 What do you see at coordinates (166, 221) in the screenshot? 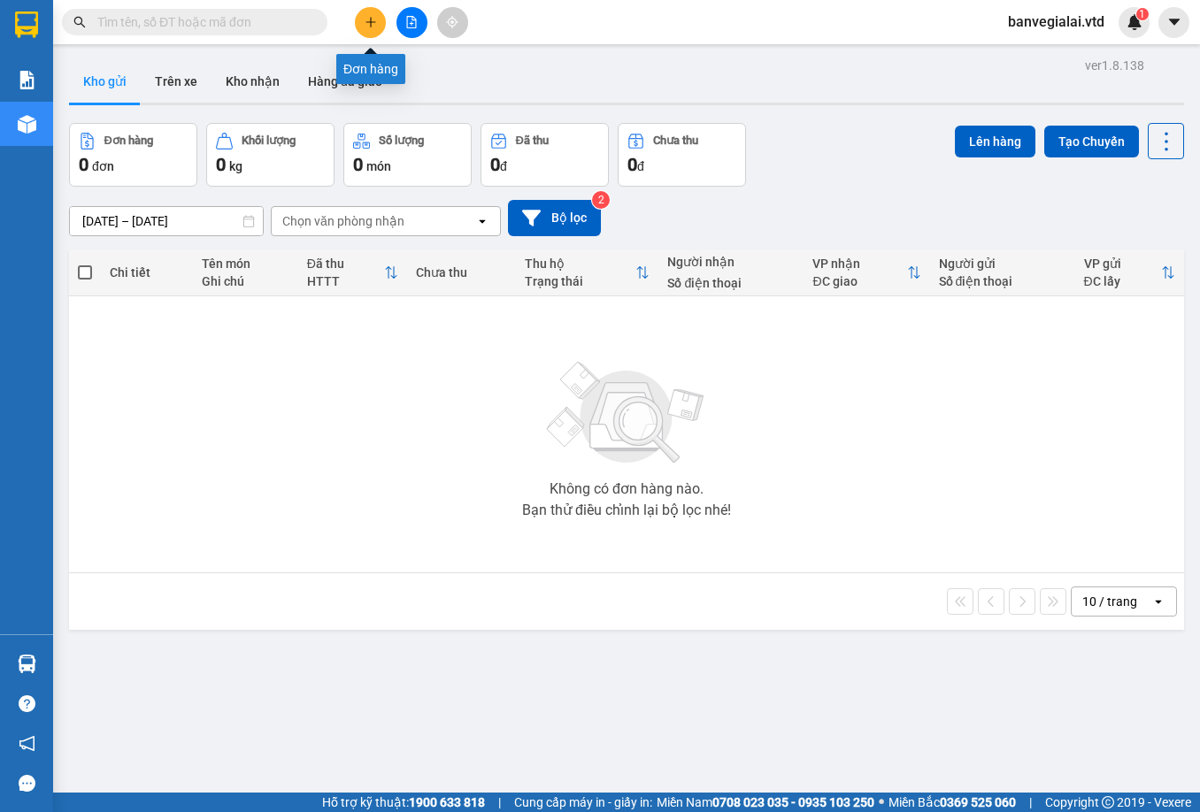
I see `input: Select a date range.` at bounding box center [166, 221].